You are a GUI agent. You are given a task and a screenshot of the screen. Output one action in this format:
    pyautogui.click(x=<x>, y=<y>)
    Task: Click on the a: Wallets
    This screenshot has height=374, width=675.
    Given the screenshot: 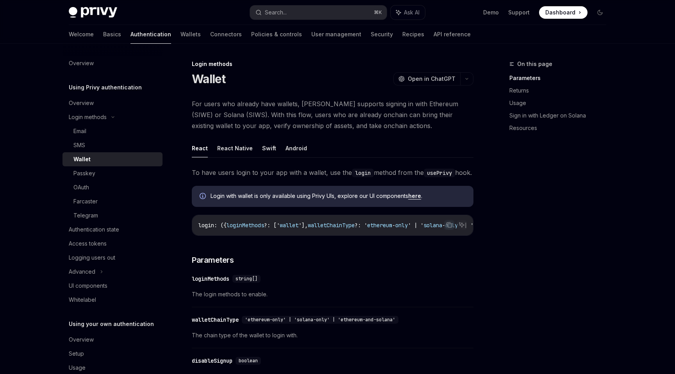 What is the action you would take?
    pyautogui.click(x=191, y=34)
    